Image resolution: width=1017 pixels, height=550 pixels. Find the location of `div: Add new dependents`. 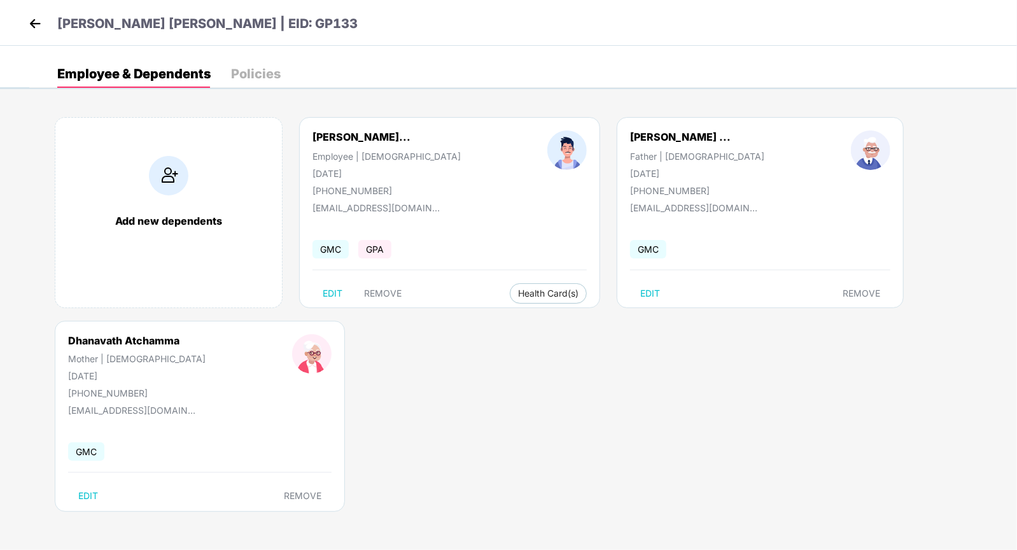

div: Add new dependents is located at coordinates (169, 221).